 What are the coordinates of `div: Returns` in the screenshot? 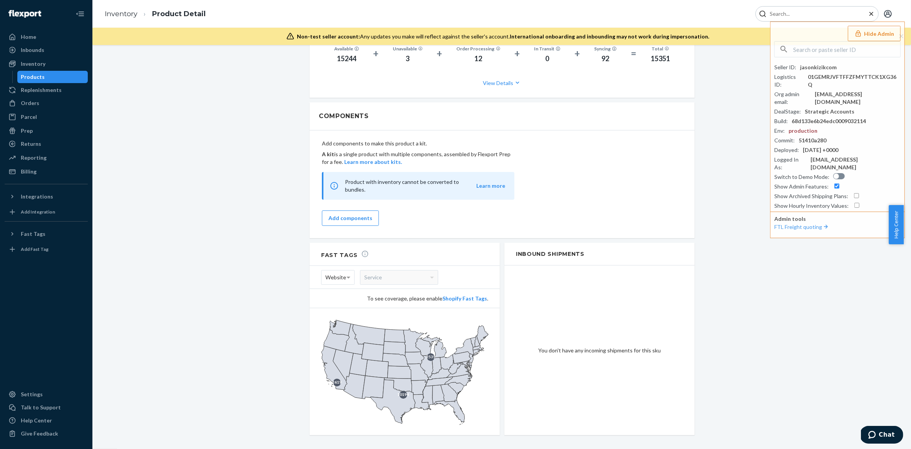 It's located at (31, 144).